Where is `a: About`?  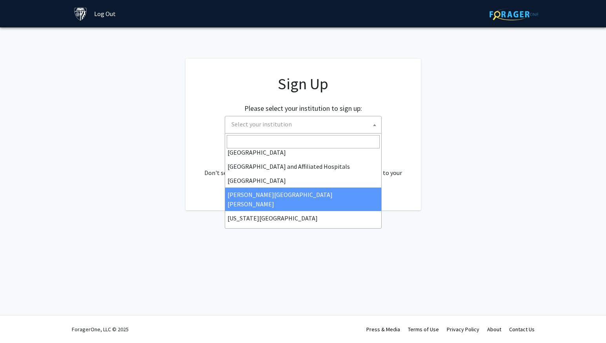 a: About is located at coordinates (494, 330).